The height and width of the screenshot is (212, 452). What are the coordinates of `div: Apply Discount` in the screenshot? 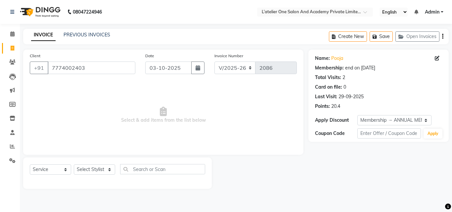 It's located at (336, 120).